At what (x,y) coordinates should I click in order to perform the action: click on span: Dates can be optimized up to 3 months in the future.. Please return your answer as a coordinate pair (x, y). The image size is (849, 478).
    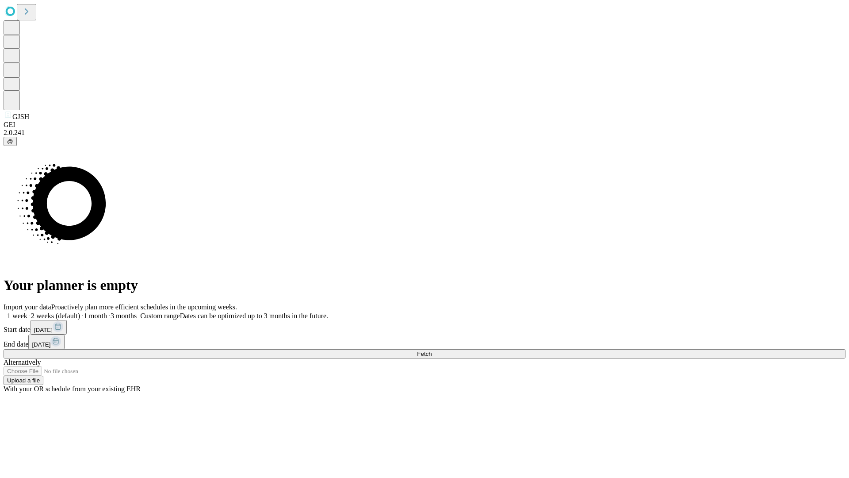
    Looking at the image, I should click on (254, 315).